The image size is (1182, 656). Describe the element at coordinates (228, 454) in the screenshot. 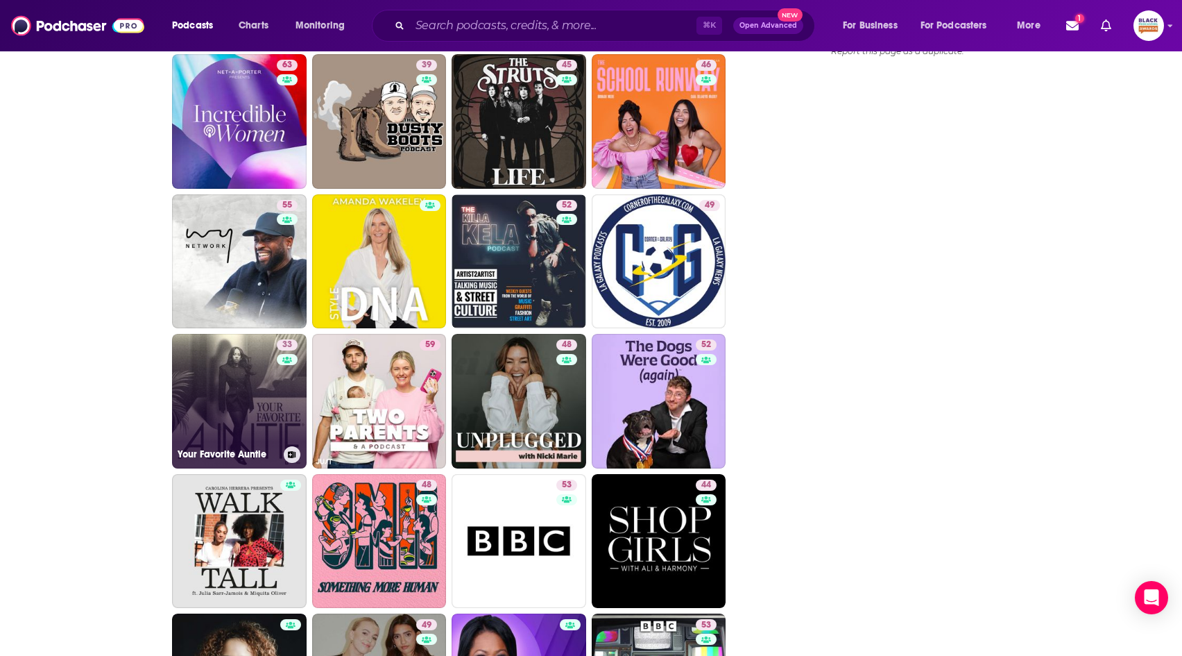

I see `h3: Your Favorite Auntie` at that location.